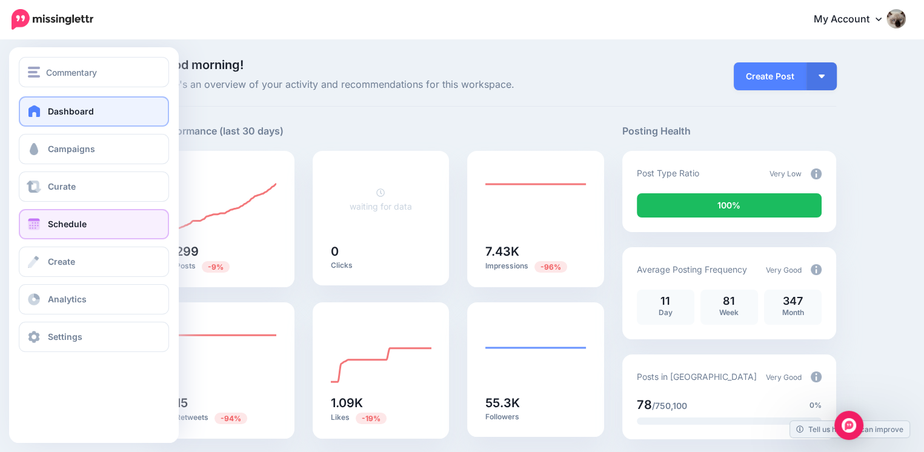 Image resolution: width=924 pixels, height=452 pixels. Describe the element at coordinates (551, 267) in the screenshot. I see `span: Previous period: 179K` at that location.